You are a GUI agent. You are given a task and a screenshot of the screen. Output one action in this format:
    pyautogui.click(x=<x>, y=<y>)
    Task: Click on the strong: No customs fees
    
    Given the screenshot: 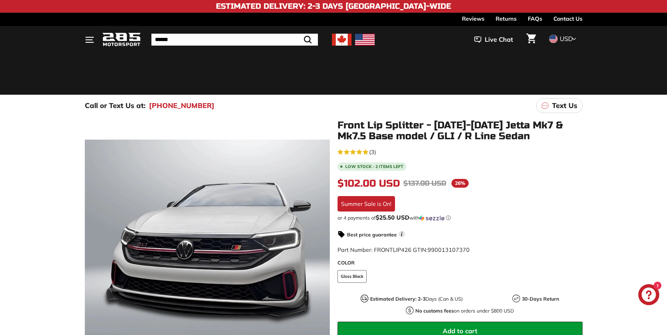 What is the action you would take?
    pyautogui.click(x=435, y=310)
    